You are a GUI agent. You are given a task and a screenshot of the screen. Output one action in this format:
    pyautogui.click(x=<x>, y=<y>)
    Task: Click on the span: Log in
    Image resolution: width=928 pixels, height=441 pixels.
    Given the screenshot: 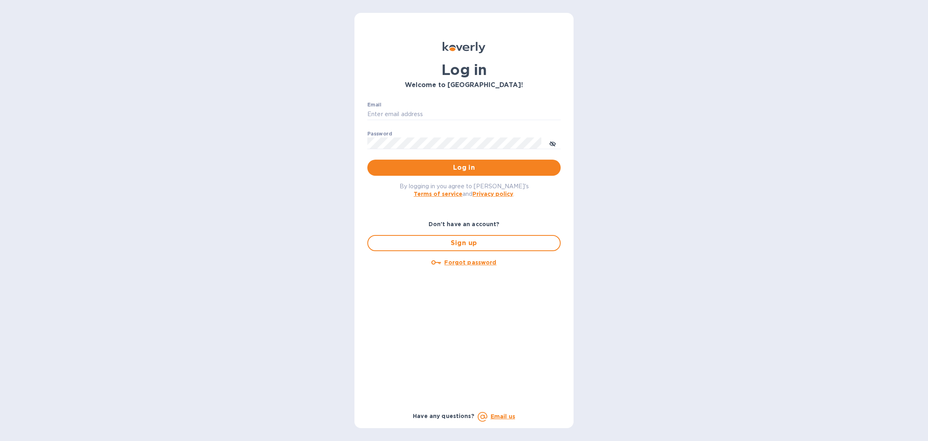 What is the action you would take?
    pyautogui.click(x=464, y=168)
    